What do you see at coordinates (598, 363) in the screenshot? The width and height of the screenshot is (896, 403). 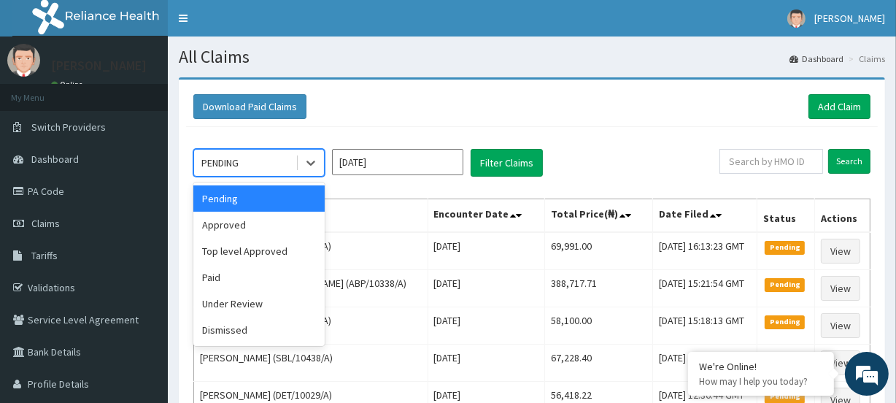 I see `td: 67,228.40` at bounding box center [598, 363].